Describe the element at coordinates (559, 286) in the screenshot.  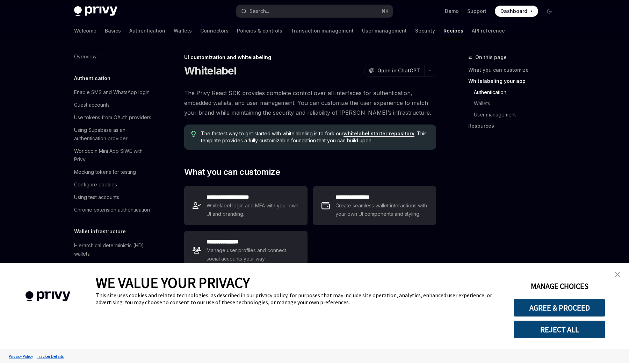
I see `button: MANAGE CHOICES` at that location.